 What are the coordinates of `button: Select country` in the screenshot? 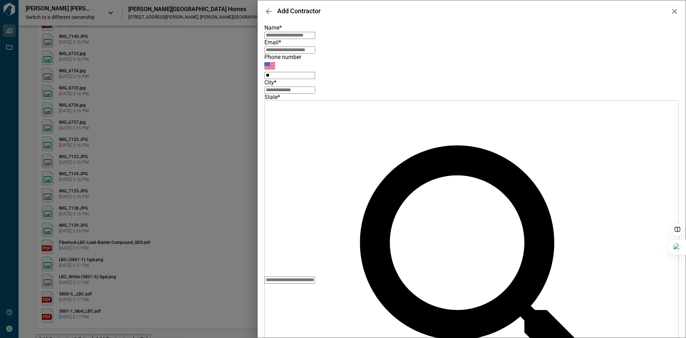 It's located at (270, 66).